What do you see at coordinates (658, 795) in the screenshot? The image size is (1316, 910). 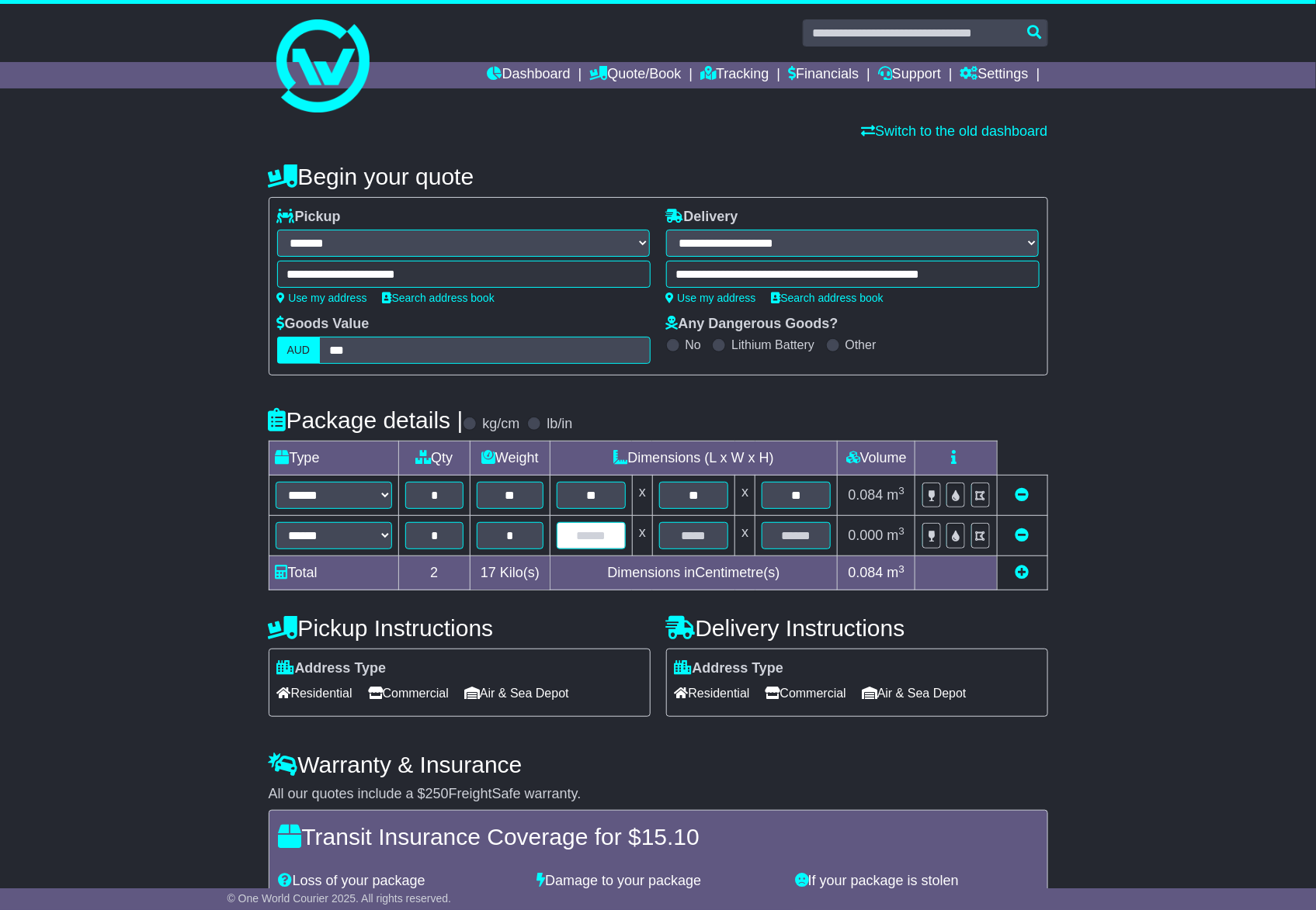 I see `div: All our quotes include a $ FreightSafe warranty.` at bounding box center [658, 795].